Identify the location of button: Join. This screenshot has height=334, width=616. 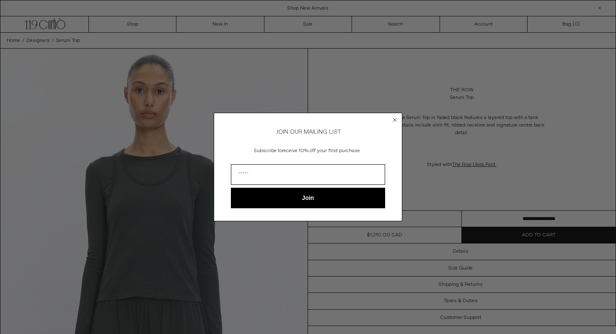
(308, 198).